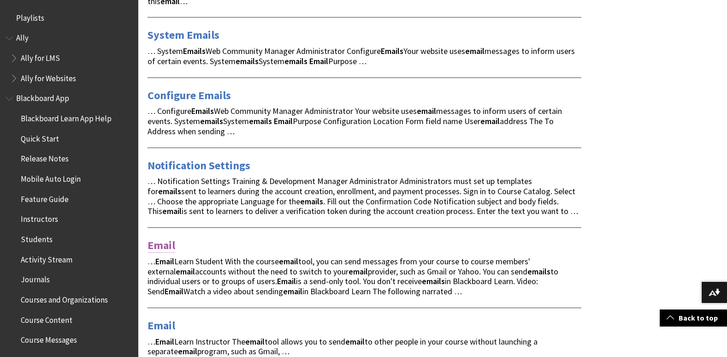 This screenshot has height=357, width=727. Describe the element at coordinates (42, 97) in the screenshot. I see `span: Blackboard App` at that location.